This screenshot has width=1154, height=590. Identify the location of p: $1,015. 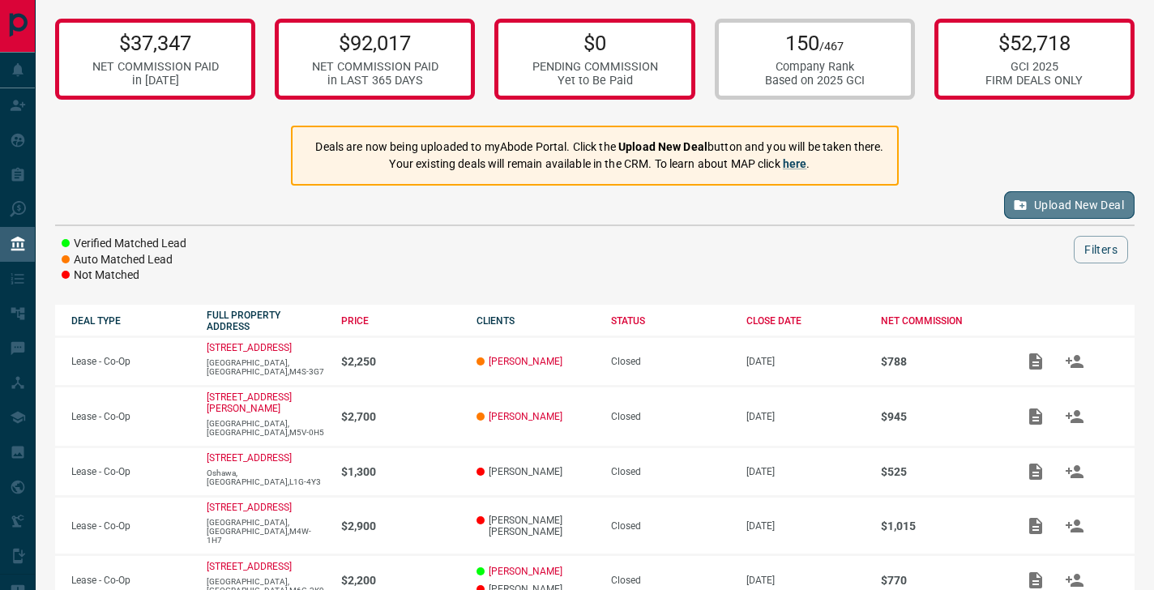
(940, 526).